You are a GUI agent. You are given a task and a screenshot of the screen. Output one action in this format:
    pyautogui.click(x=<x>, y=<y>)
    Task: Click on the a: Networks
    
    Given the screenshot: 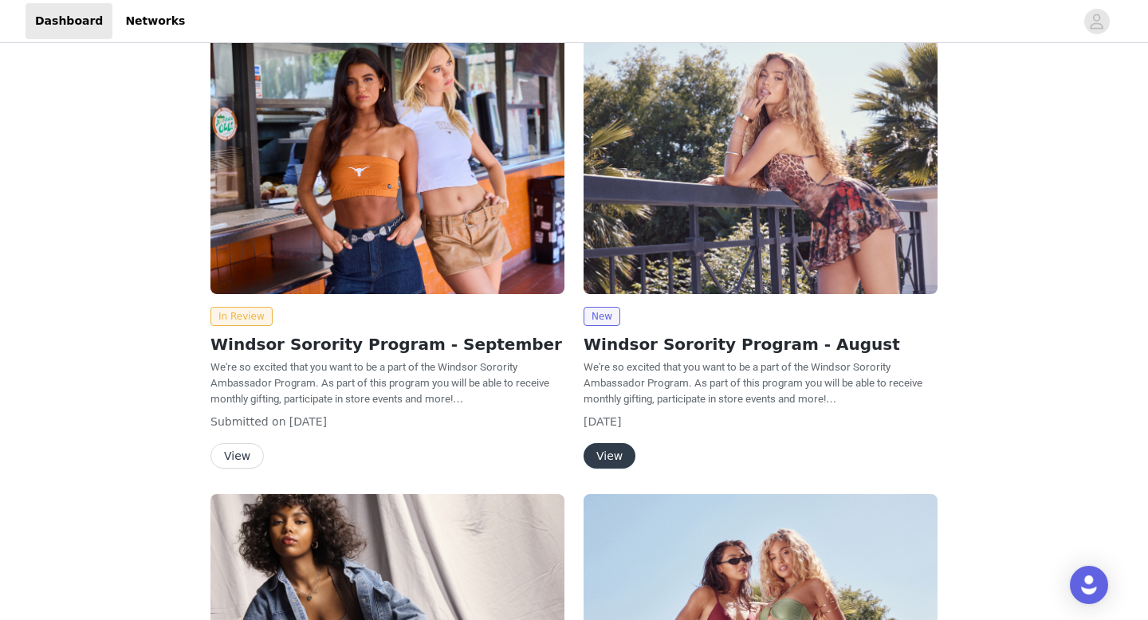 What is the action you would take?
    pyautogui.click(x=155, y=21)
    